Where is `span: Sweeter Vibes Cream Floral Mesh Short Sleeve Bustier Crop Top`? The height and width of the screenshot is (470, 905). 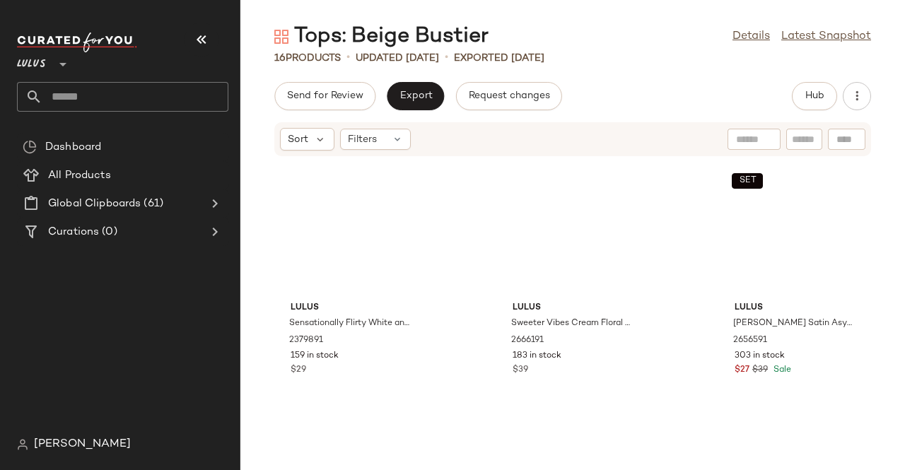
span: Sweeter Vibes Cream Floral Mesh Short Sleeve Bustier Crop Top is located at coordinates (571, 324).